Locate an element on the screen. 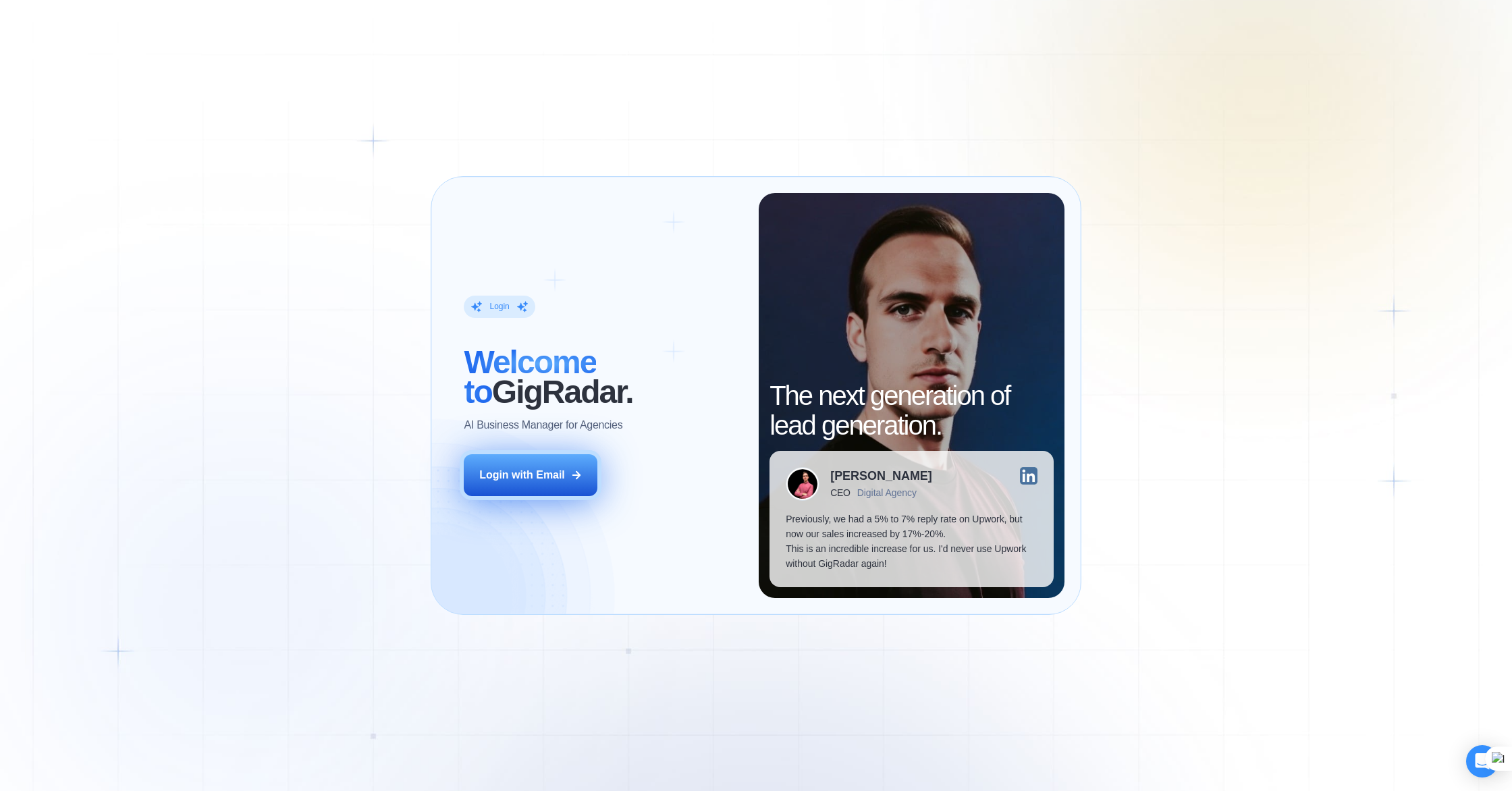 This screenshot has width=1512, height=791. span: Welcome to is located at coordinates (530, 377).